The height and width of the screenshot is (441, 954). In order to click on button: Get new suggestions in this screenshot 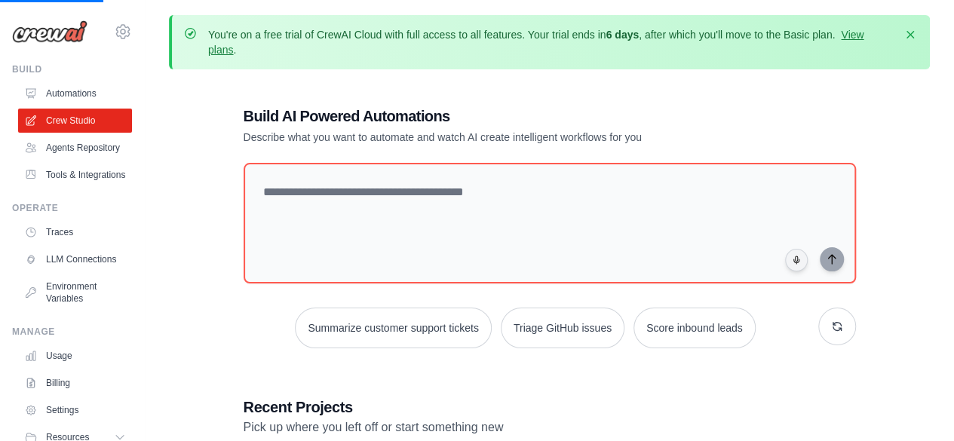, I will do `click(837, 327)`.